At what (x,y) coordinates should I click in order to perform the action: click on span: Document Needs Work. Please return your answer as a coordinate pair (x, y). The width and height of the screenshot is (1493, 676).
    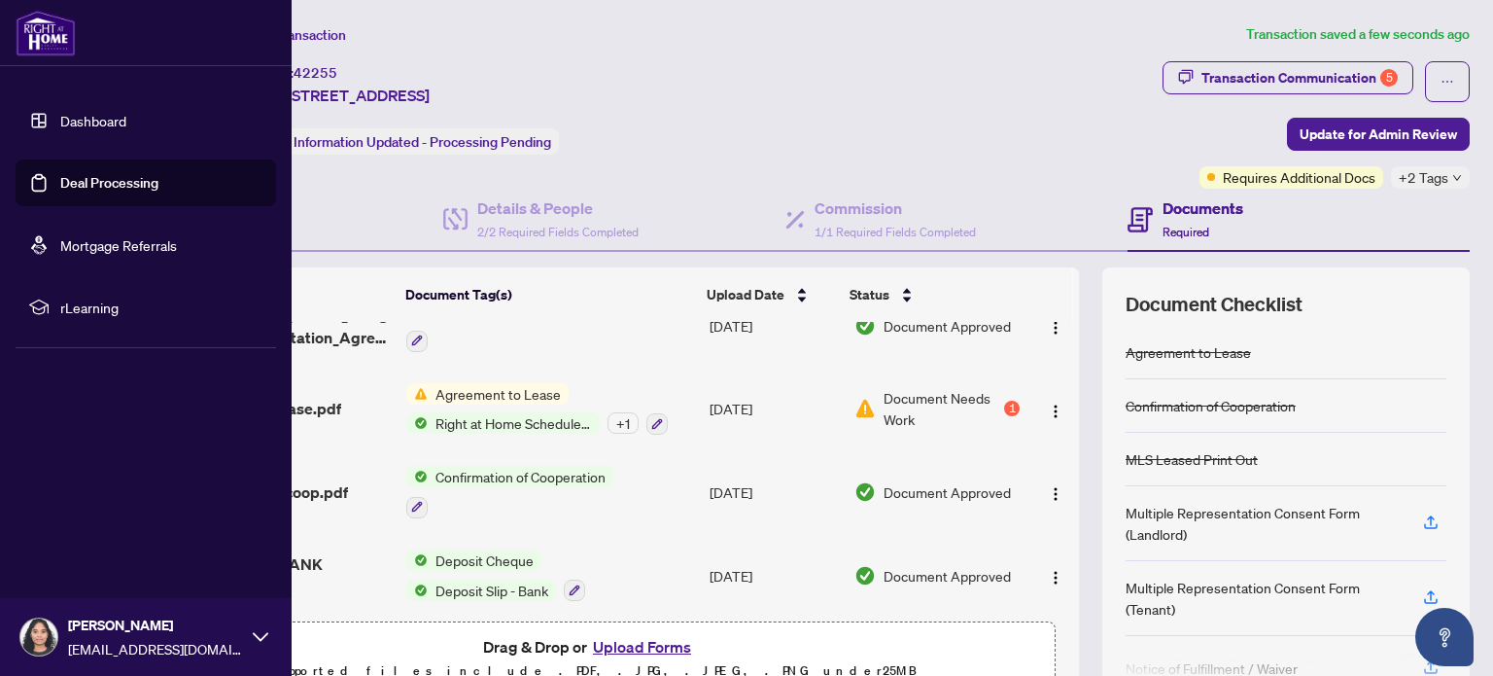
    Looking at the image, I should click on (942, 408).